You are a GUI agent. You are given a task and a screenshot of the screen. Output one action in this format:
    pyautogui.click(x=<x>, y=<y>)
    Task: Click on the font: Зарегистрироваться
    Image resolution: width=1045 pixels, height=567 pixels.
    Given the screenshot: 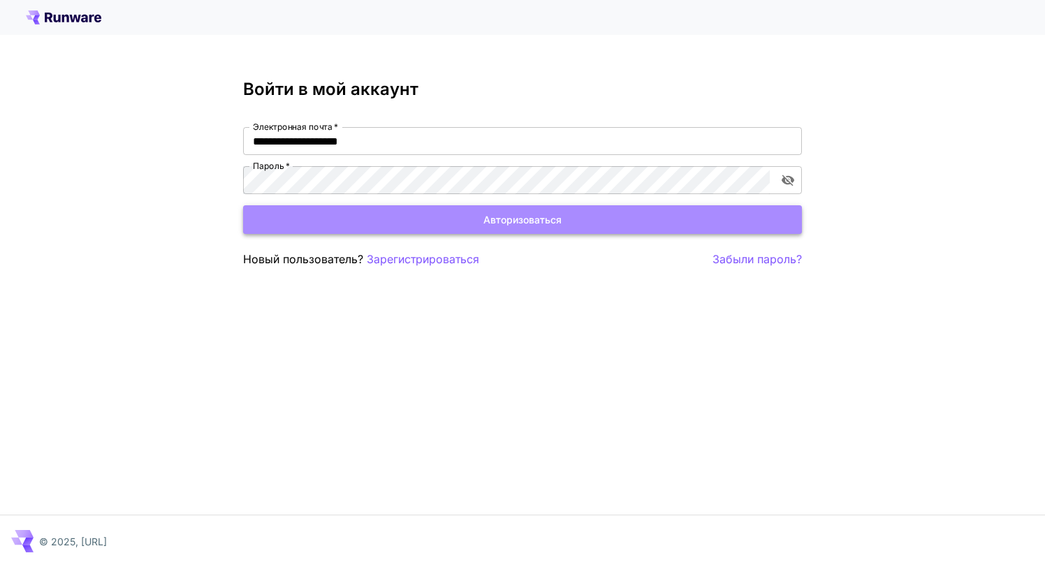 What is the action you would take?
    pyautogui.click(x=422, y=259)
    